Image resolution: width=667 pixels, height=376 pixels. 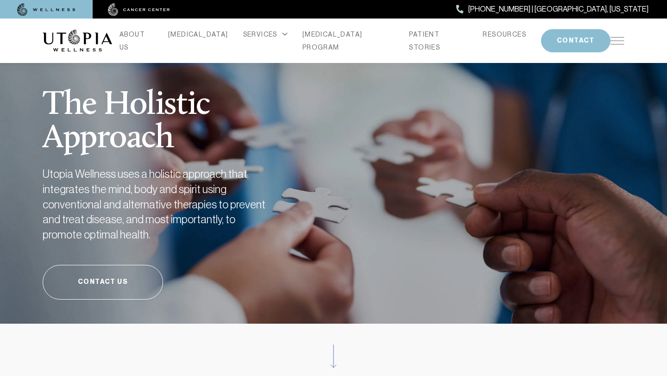 I want to click on a: Contact Us, so click(x=103, y=282).